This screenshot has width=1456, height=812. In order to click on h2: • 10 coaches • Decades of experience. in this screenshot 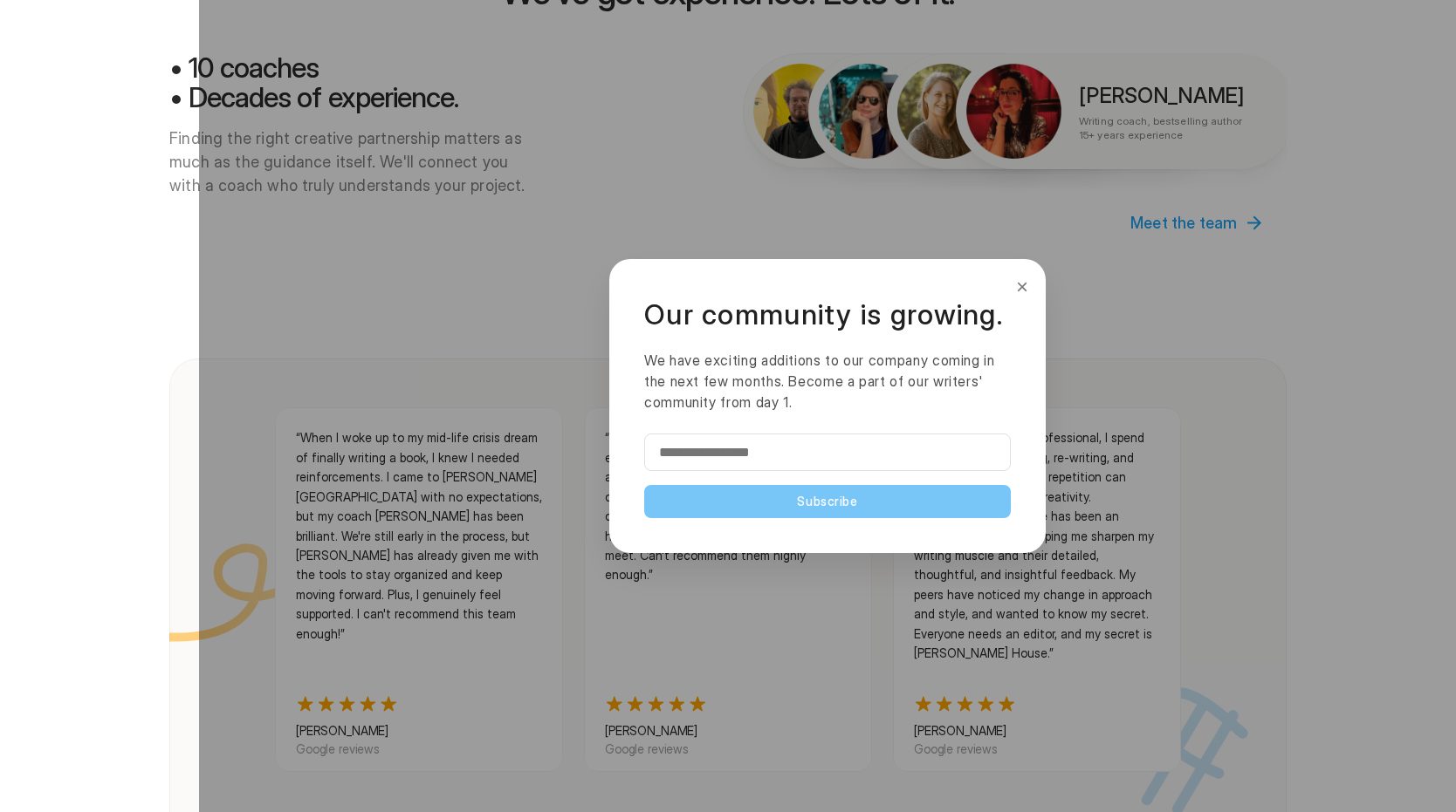, I will do `click(354, 82)`.